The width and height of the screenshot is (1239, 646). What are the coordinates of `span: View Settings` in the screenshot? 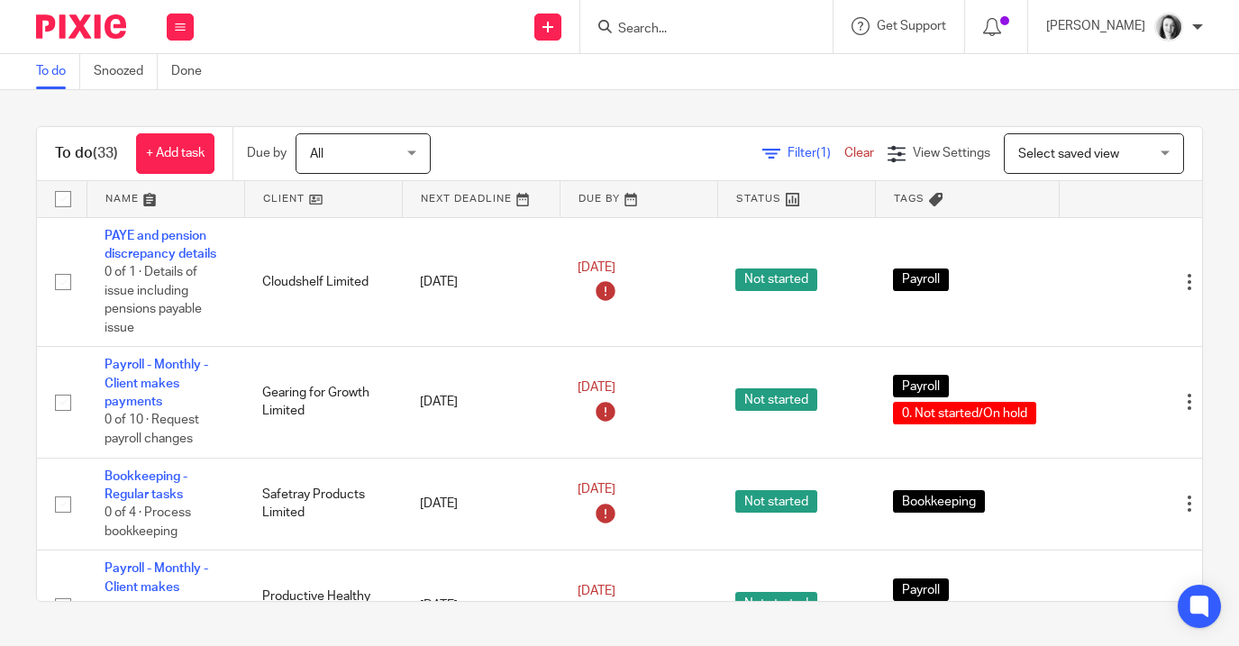 It's located at (952, 153).